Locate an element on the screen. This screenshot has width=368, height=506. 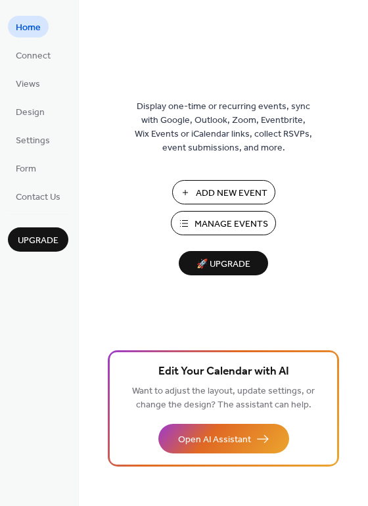
span: Want to adjust the layout, update settings, or change the design? The assistant can help. is located at coordinates (224, 398).